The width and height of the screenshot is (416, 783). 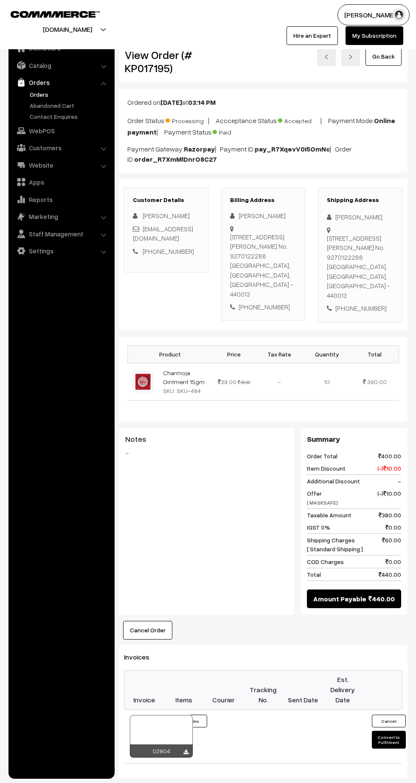 I want to click on span: COD Charges, so click(x=325, y=561).